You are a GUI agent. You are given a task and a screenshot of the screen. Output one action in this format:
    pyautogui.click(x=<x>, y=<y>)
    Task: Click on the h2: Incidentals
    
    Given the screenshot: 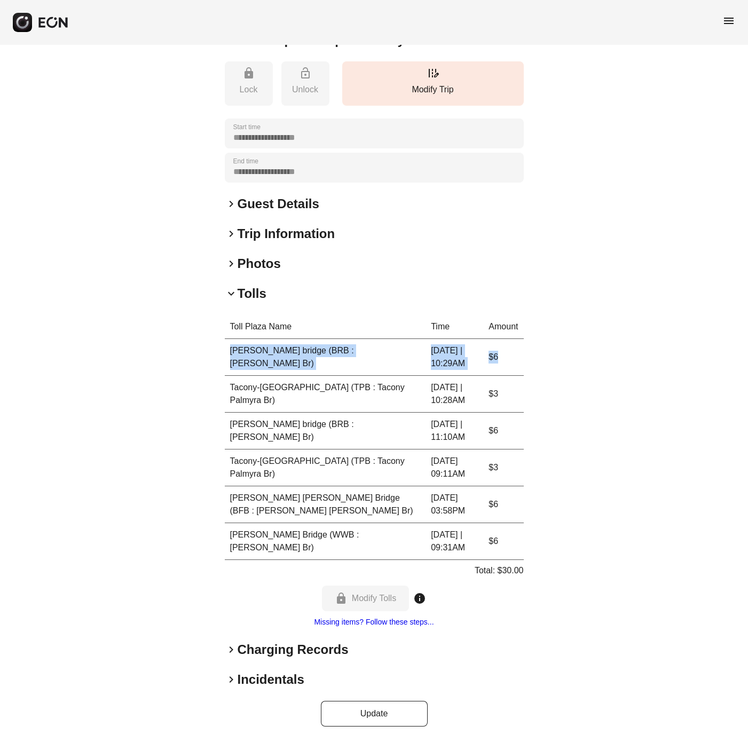 What is the action you would take?
    pyautogui.click(x=271, y=680)
    